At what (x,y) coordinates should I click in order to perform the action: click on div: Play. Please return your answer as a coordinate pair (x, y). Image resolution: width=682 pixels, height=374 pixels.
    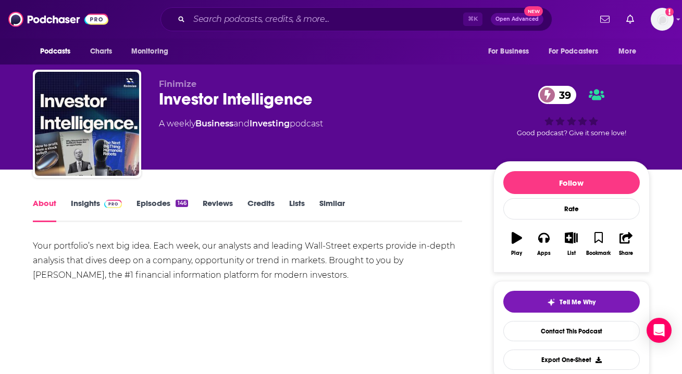
    Looking at the image, I should click on (516, 254).